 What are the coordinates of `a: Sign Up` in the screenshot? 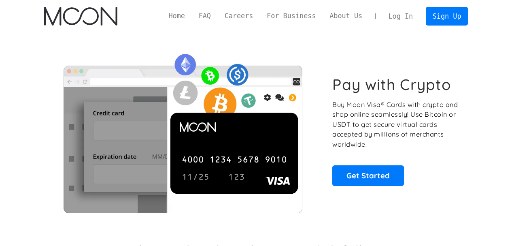 It's located at (447, 16).